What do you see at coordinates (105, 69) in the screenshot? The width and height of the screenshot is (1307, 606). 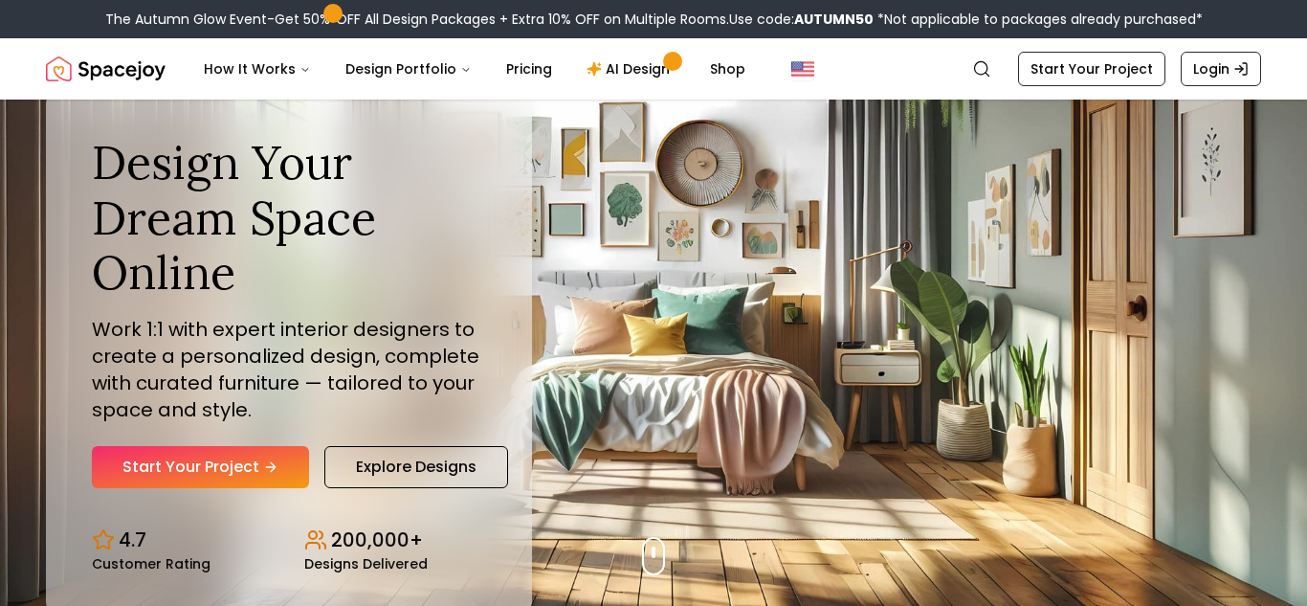 I see `img: Spacejoy Logo` at bounding box center [105, 69].